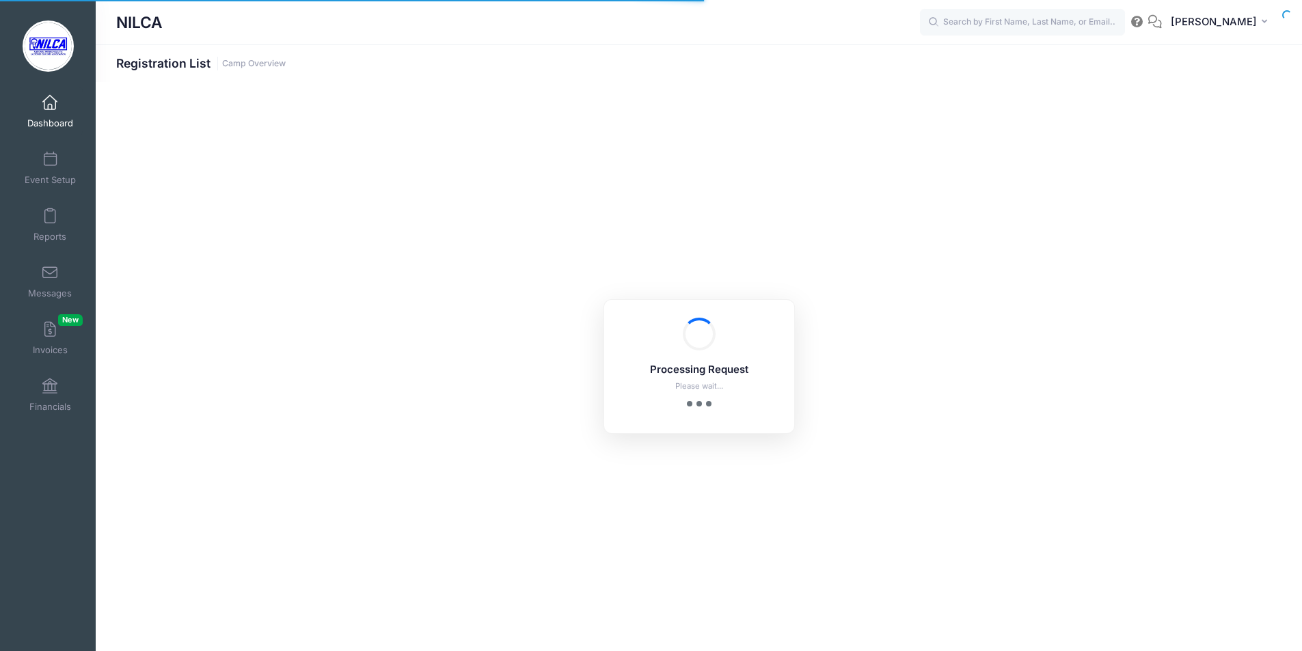 The width and height of the screenshot is (1302, 651). Describe the element at coordinates (1022, 23) in the screenshot. I see `input: Search by First Name, Last Name, or Email...` at that location.